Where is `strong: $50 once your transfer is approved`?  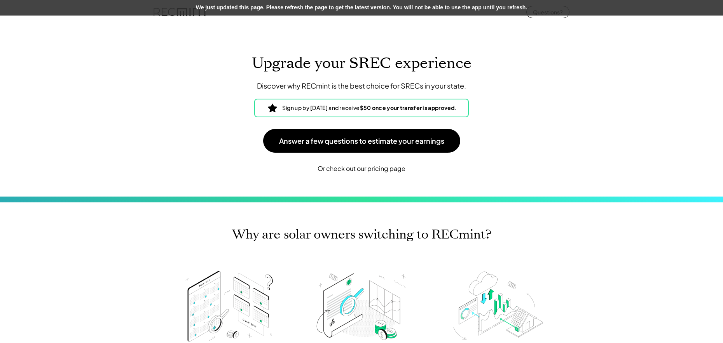 strong: $50 once your transfer is approved is located at coordinates (407, 108).